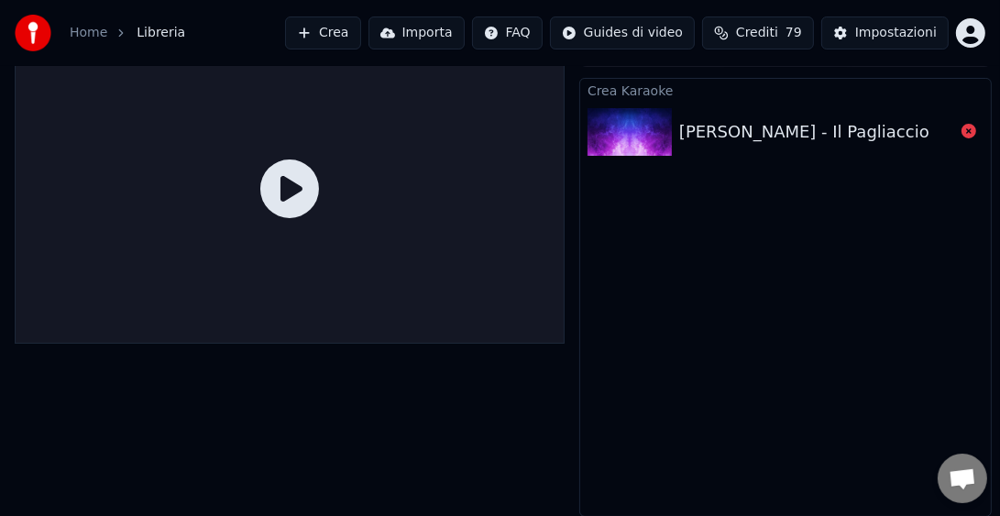 Image resolution: width=1000 pixels, height=516 pixels. I want to click on button: Crediti79, so click(758, 33).